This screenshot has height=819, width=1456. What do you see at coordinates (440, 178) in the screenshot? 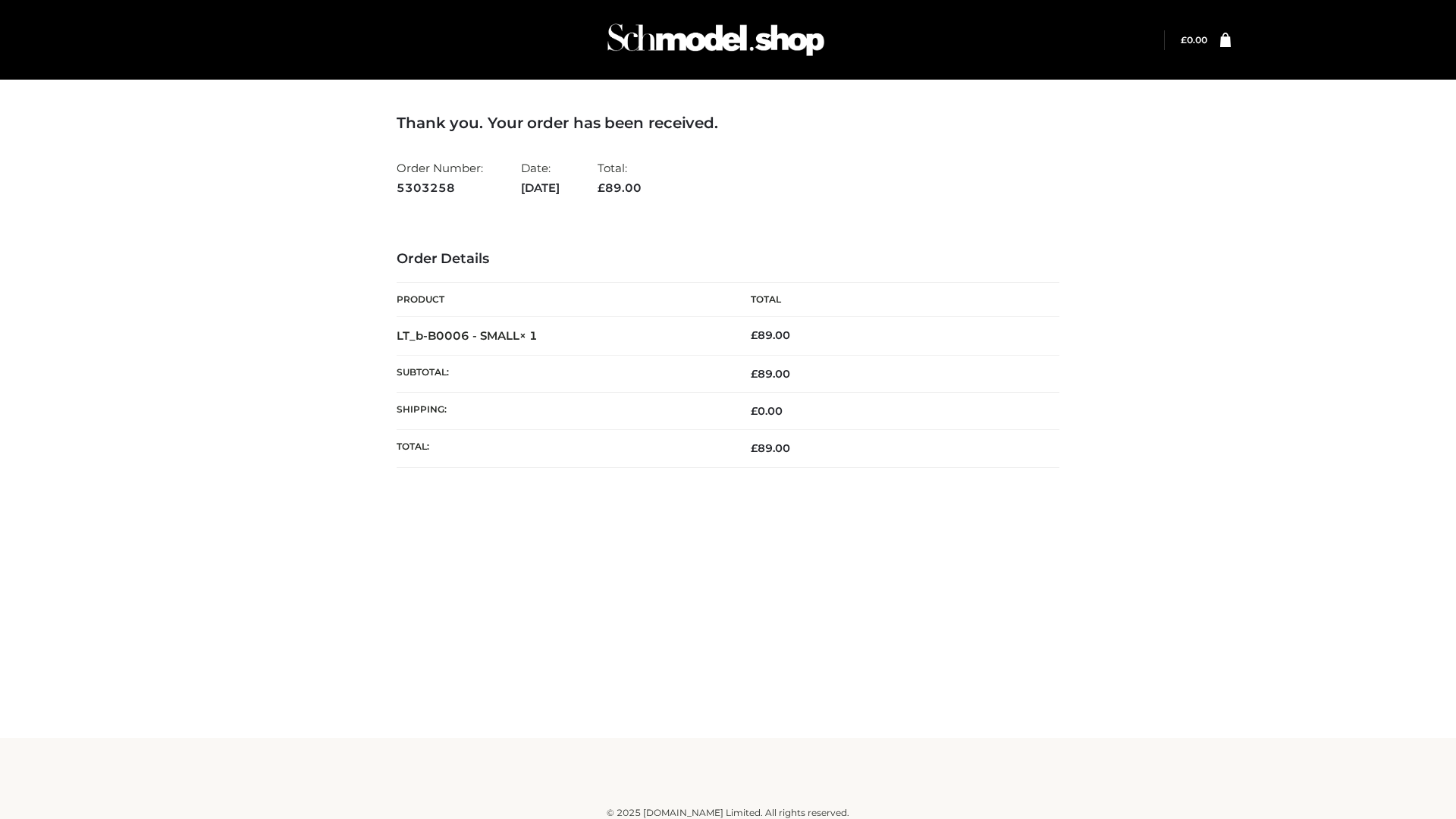
I see `li: Order Number:` at bounding box center [440, 178].